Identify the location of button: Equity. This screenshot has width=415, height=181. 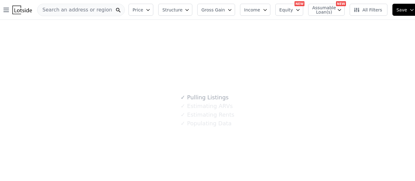
(289, 10).